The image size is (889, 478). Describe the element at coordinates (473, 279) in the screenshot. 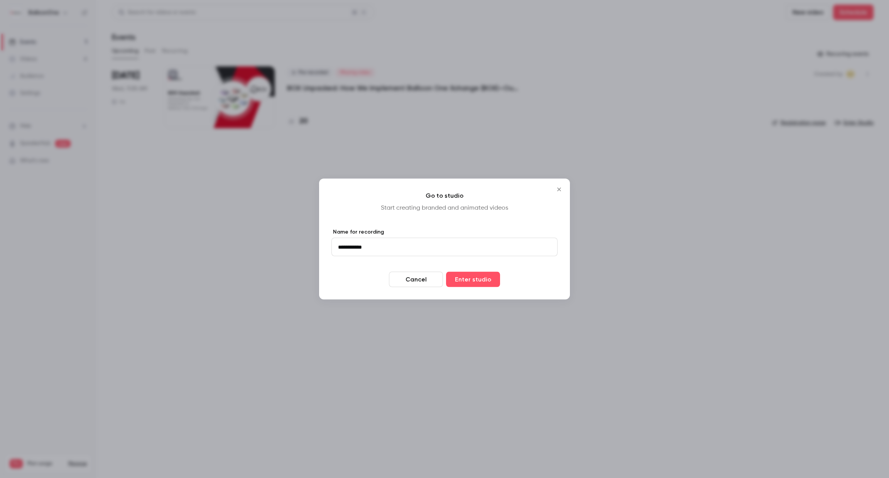

I see `button: Enter studio` at that location.